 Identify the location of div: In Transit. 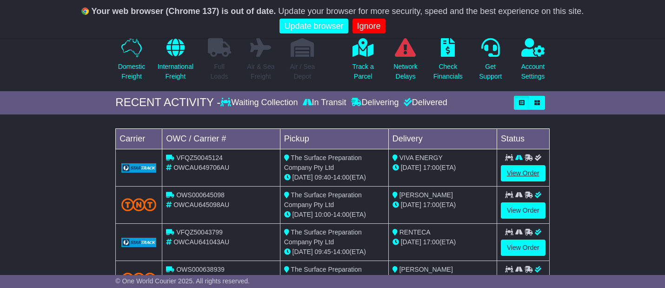
(324, 103).